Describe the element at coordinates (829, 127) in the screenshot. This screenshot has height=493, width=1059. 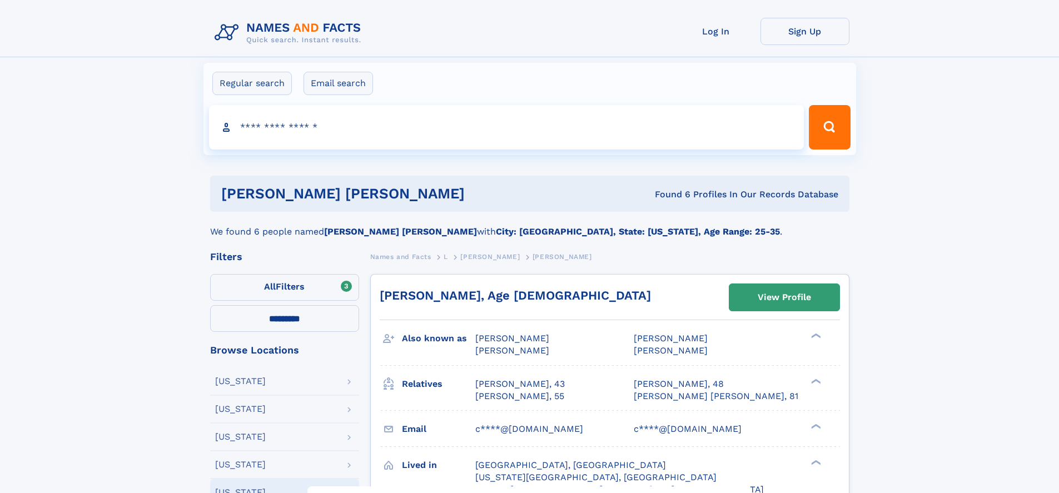
I see `button: Search Button` at that location.